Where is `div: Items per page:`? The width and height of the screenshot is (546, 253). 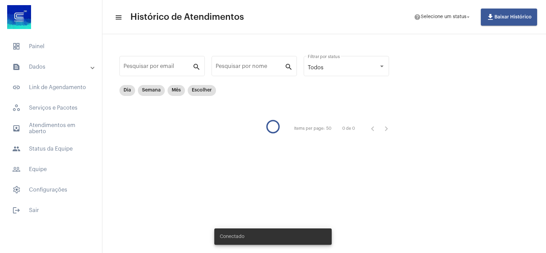
div: Items per page: is located at coordinates (310, 128).